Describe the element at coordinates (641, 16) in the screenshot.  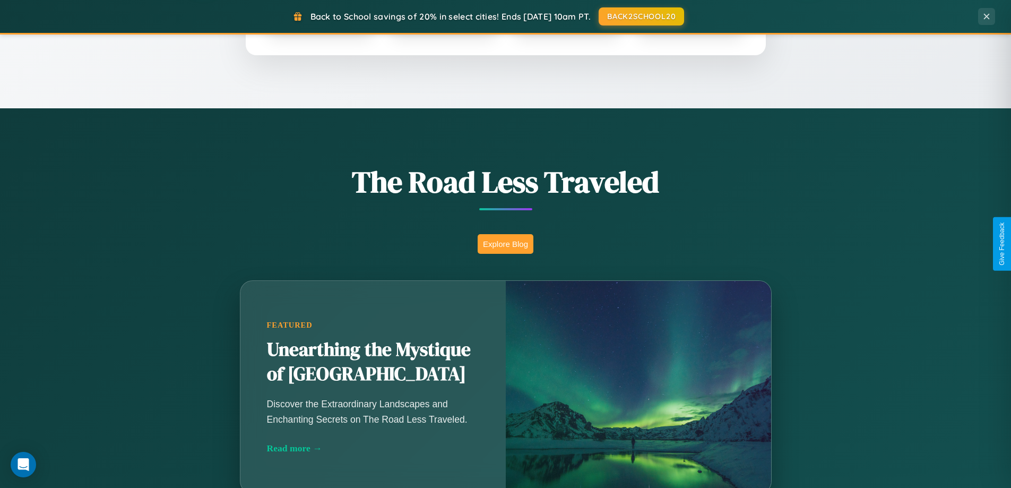
I see `button: BACK2SCHOOL20` at that location.